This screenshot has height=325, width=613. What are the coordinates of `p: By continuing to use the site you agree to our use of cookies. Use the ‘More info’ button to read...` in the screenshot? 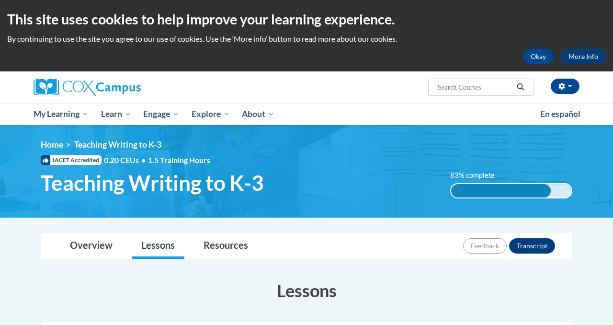 It's located at (306, 39).